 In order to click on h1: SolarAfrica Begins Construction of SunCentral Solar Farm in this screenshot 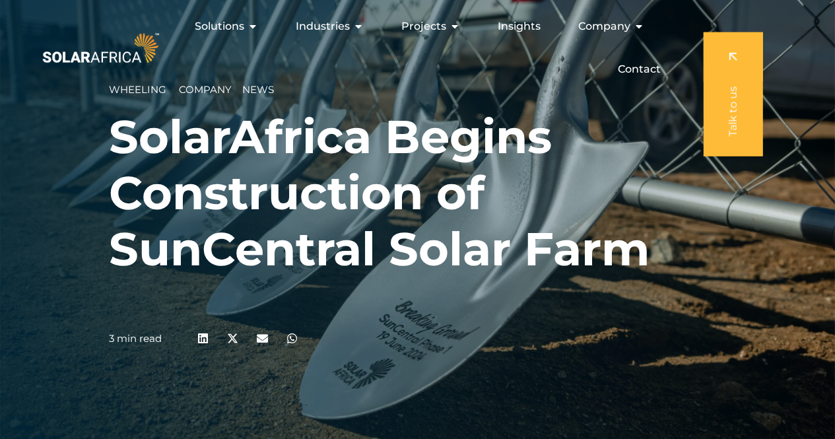, I will do `click(417, 193)`.